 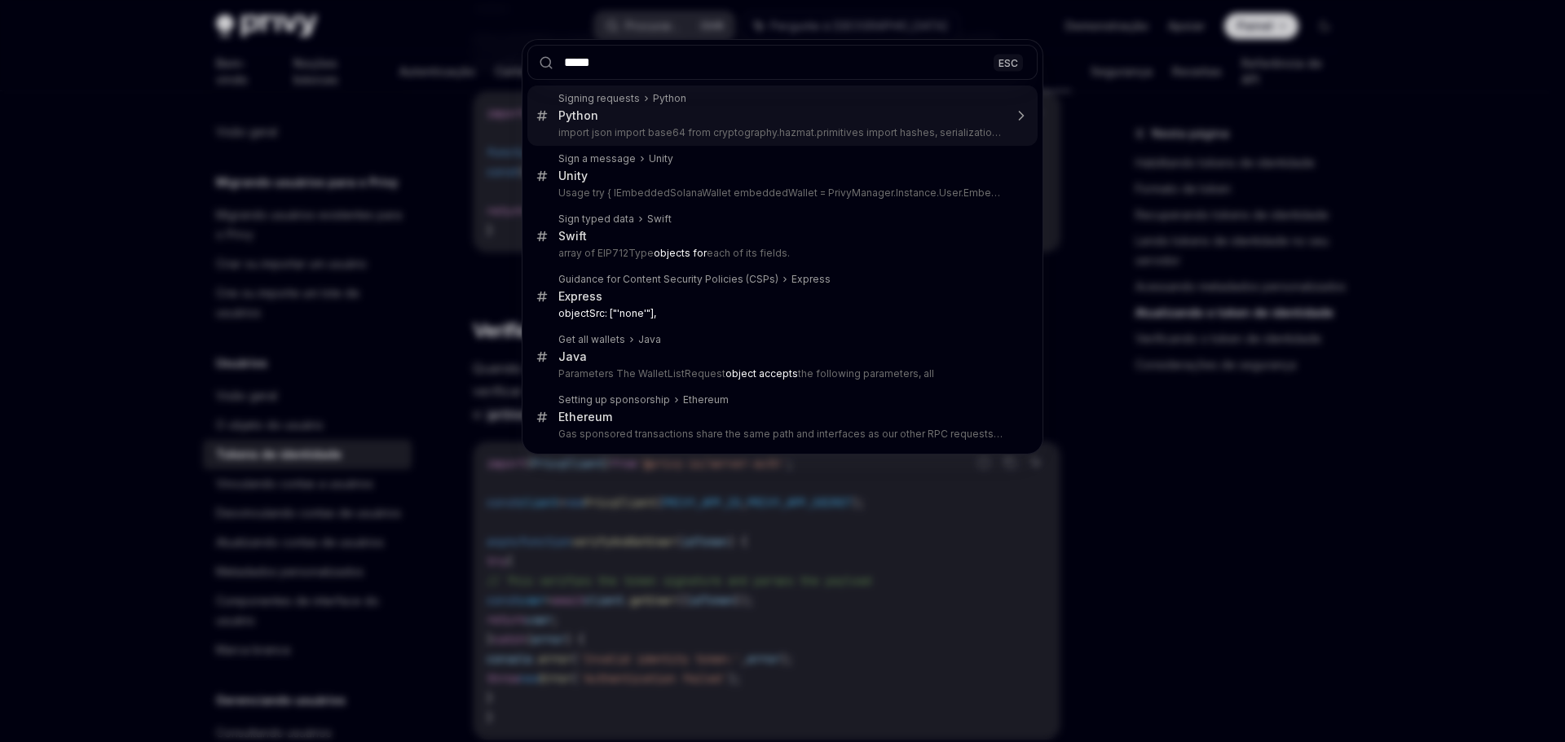 I want to click on div: Guidance for Content Security Policies (CSPs), so click(x=668, y=280).